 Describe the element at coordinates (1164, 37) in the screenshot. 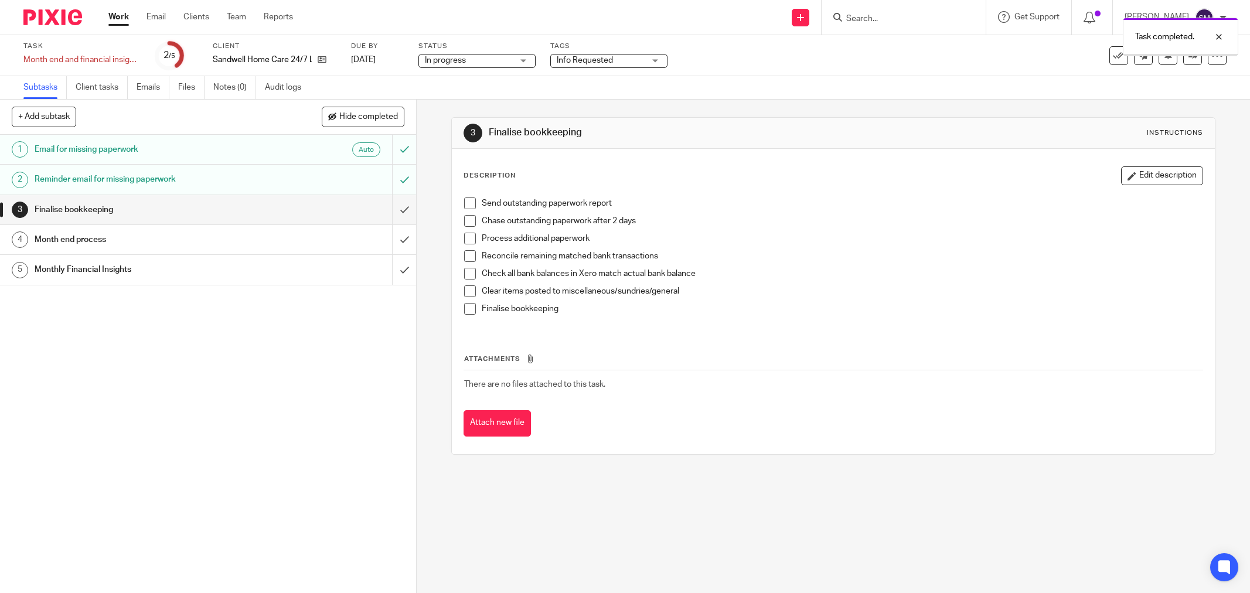

I see `p: Task completed.` at that location.